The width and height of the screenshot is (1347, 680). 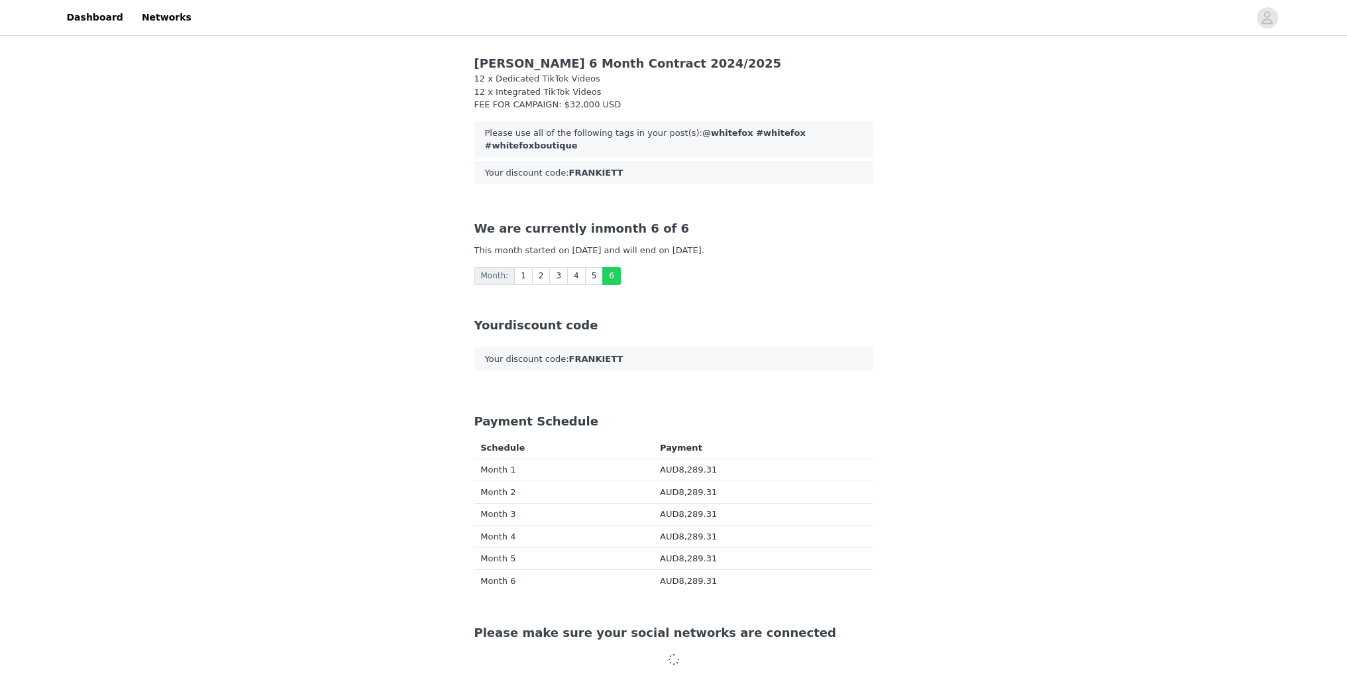 What do you see at coordinates (564, 447) in the screenshot?
I see `th: Schedule` at bounding box center [564, 447].